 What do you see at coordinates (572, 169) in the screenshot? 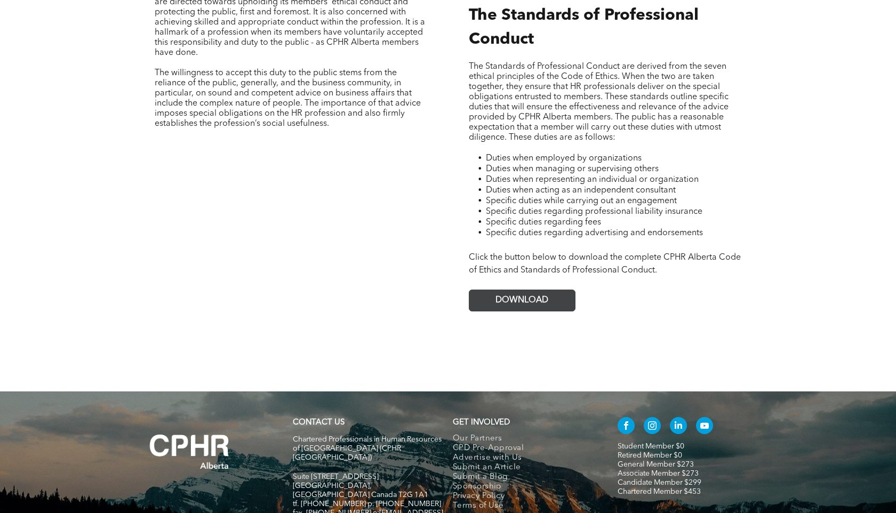
I see `span: Duties when managing or supervising others` at bounding box center [572, 169].